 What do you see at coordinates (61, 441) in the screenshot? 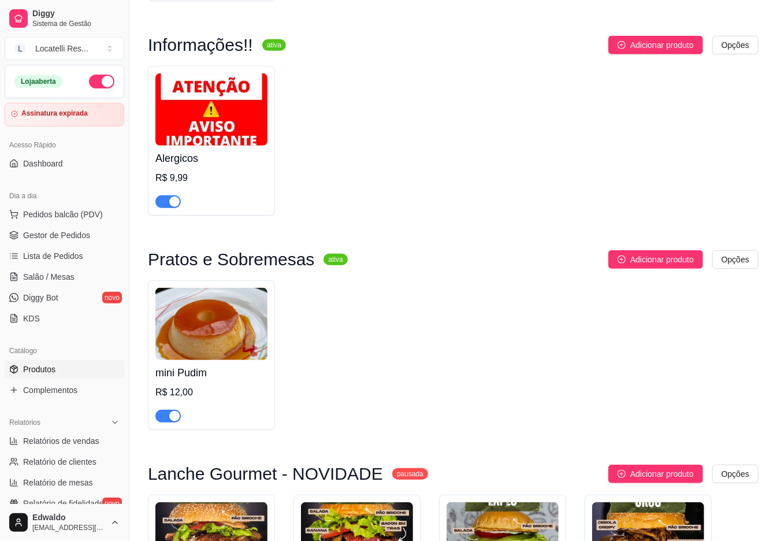
I see `span: Relatórios de vendas` at bounding box center [61, 441].